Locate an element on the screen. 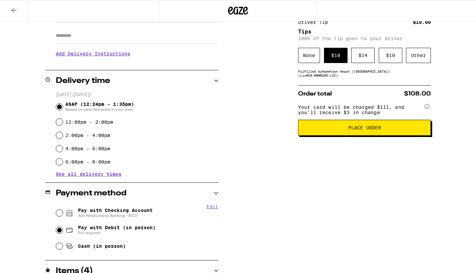  p: 100% of the tip goes to your driver is located at coordinates (365, 39).